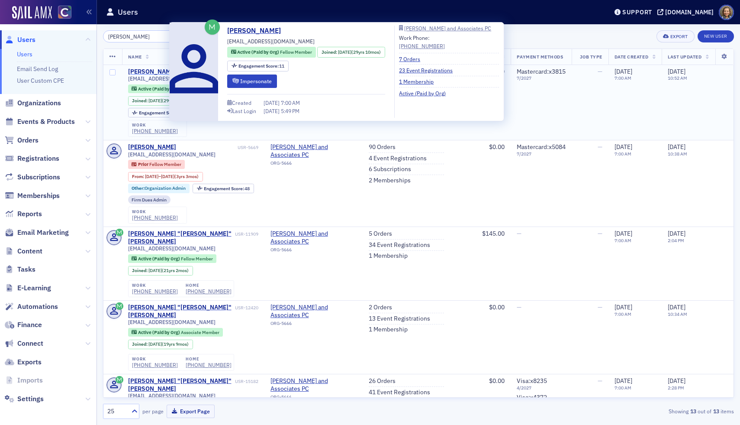  What do you see at coordinates (675, 36) in the screenshot?
I see `button: Export` at bounding box center [675, 36].